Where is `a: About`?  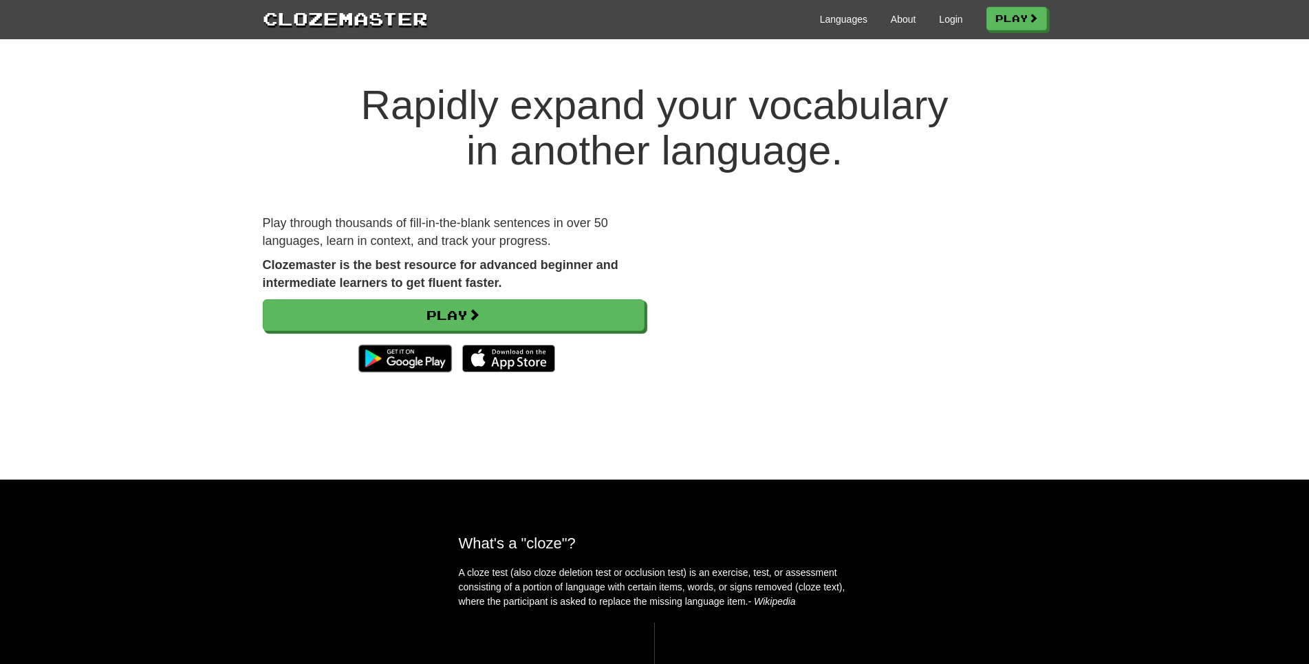
a: About is located at coordinates (903, 19).